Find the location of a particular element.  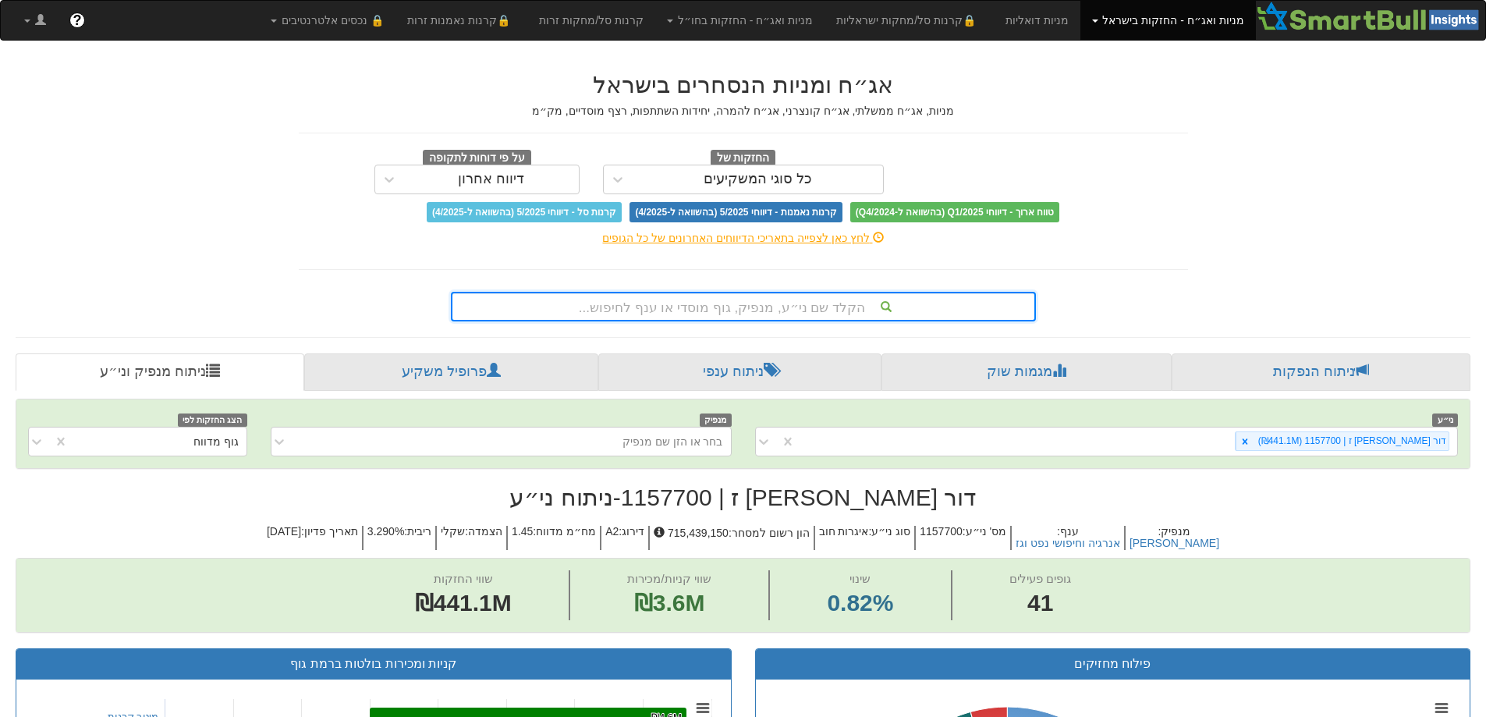

div: אנרגיה וחיפושי נפט וגז is located at coordinates (1068, 543).